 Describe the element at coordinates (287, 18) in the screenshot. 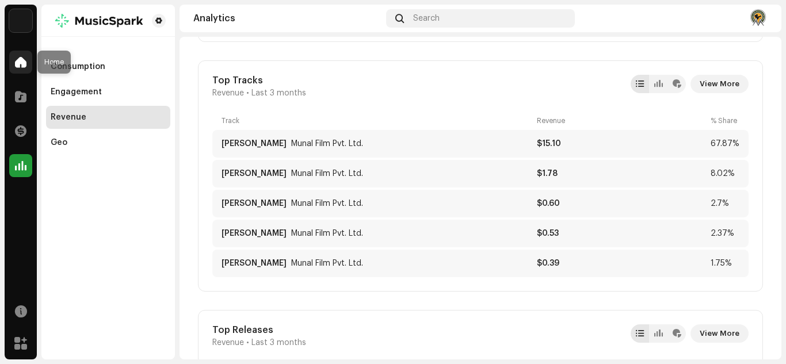

I see `div: Analytics` at that location.